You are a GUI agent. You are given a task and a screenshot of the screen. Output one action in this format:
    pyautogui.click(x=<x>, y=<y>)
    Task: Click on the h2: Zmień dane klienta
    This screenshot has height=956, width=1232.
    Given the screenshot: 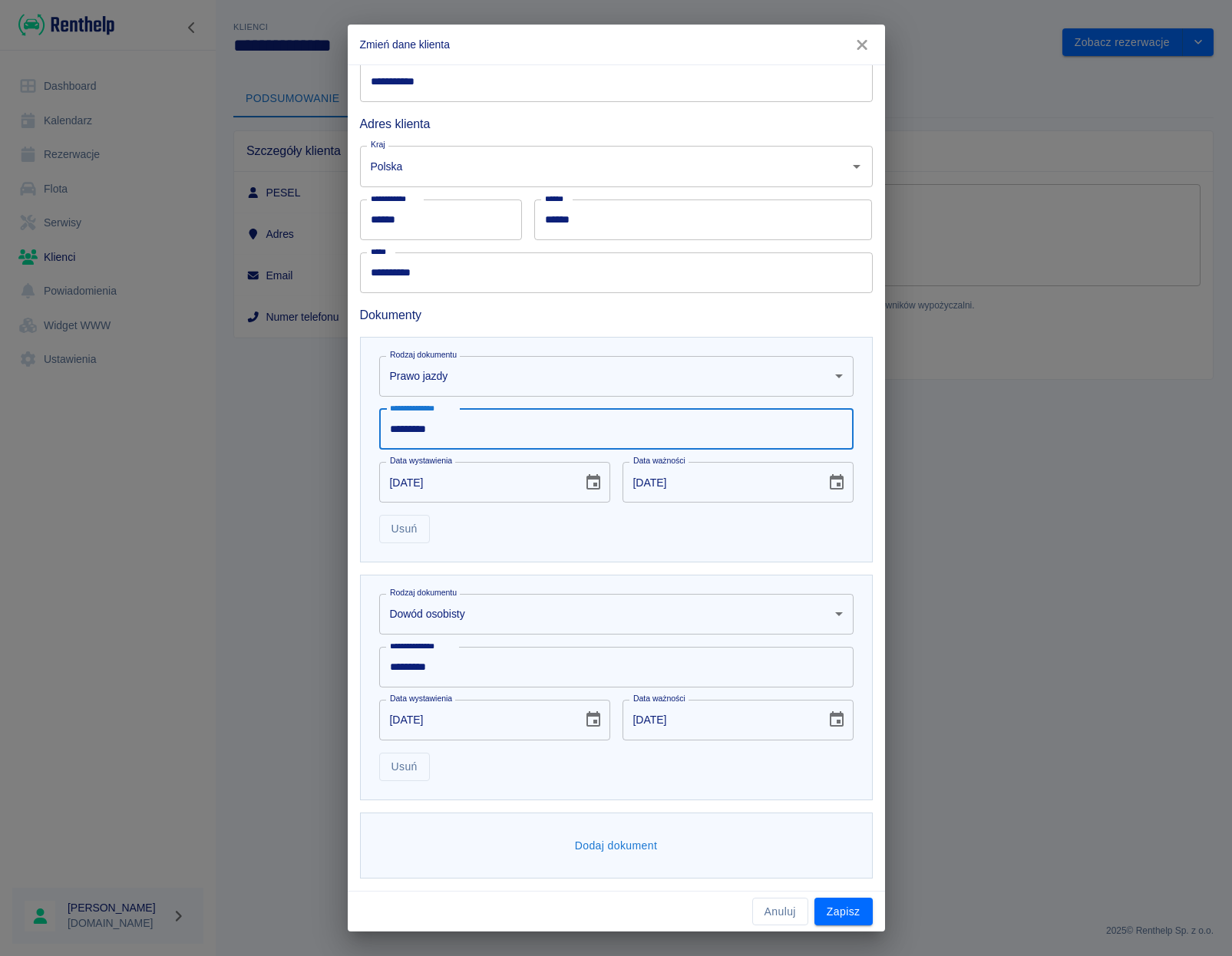 What is the action you would take?
    pyautogui.click(x=616, y=44)
    